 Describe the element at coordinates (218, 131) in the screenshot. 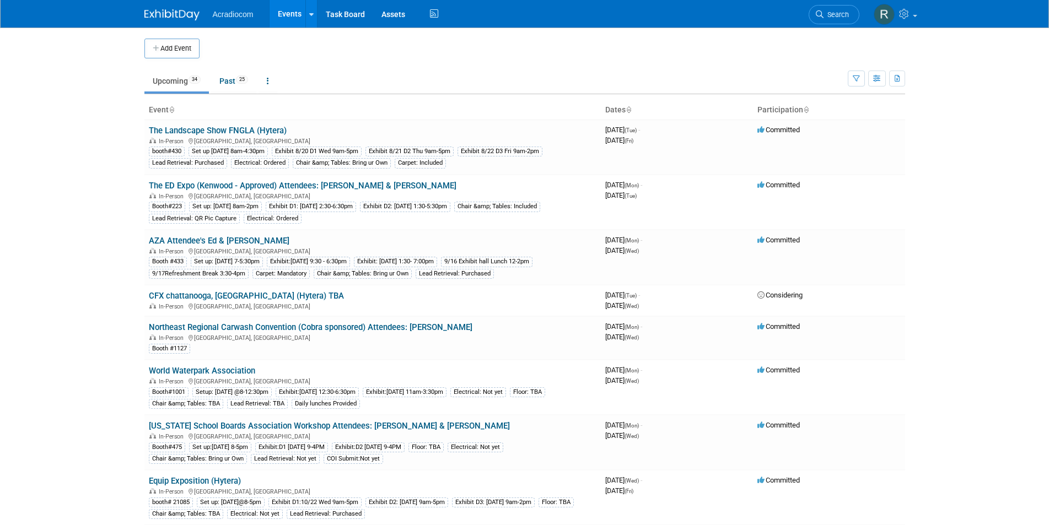

I see `a: The Landscape Show FNGLA (Hytera)` at that location.